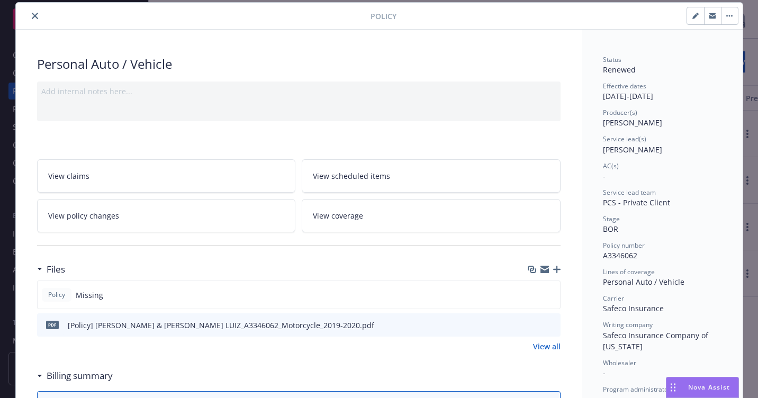 The width and height of the screenshot is (758, 398). I want to click on span: AC(s), so click(611, 166).